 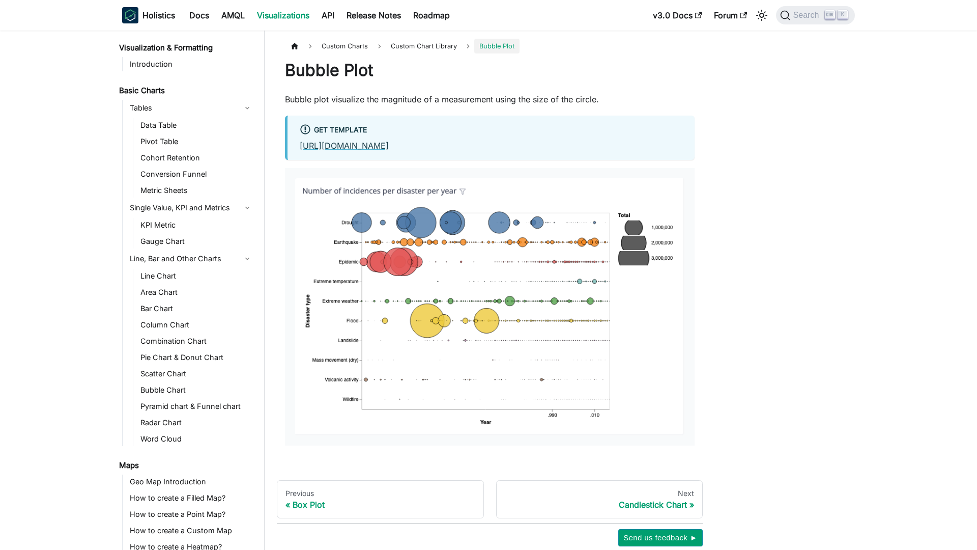 I want to click on p: Bubble plot visualize the magnitude of a measurement using the size of the circle., so click(x=490, y=99).